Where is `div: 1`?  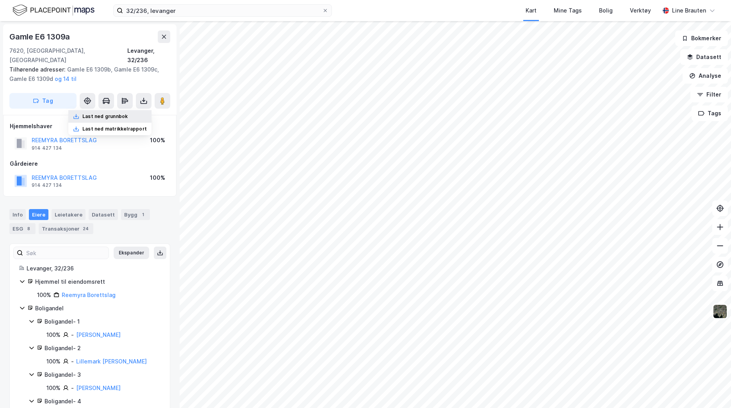 div: 1 is located at coordinates (143, 214).